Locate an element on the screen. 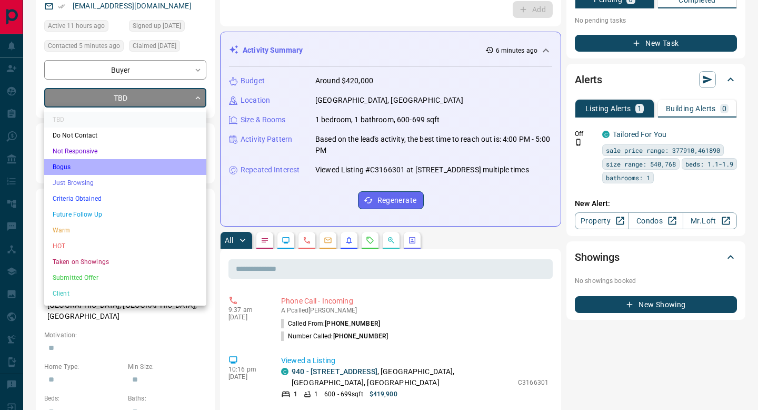 The width and height of the screenshot is (758, 410). li: Bogus is located at coordinates (125, 167).